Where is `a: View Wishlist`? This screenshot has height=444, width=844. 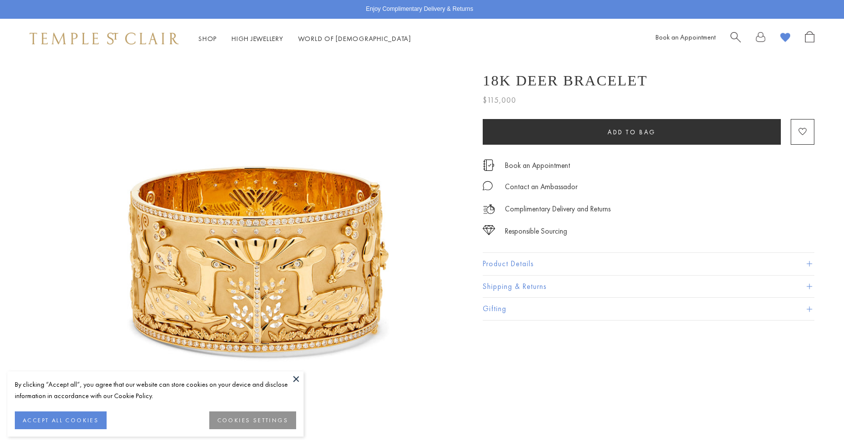 a: View Wishlist is located at coordinates (786, 39).